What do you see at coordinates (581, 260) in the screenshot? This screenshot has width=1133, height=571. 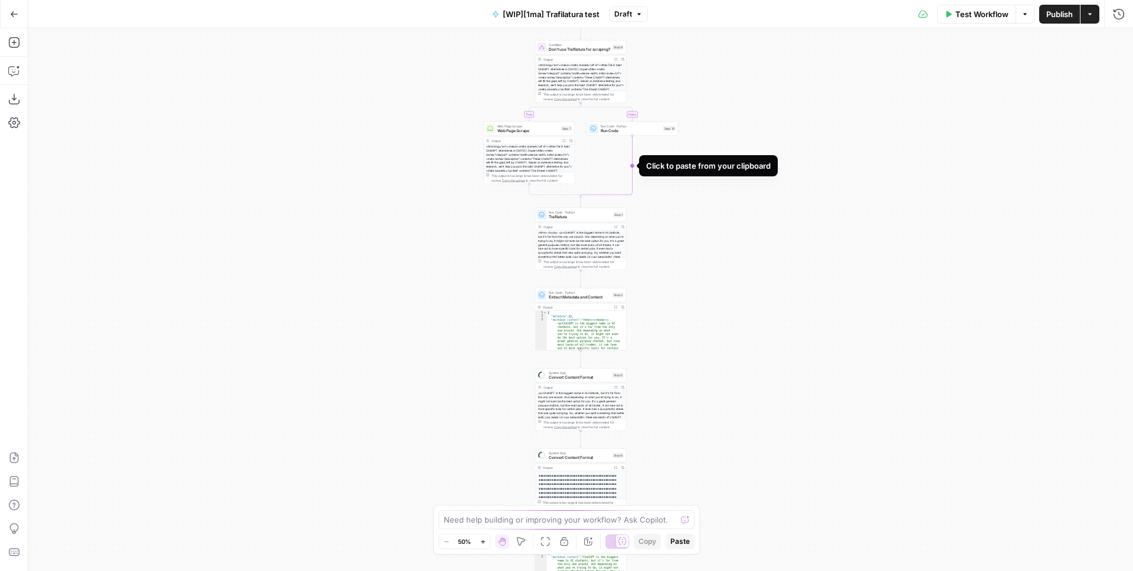 I see `div: <html> <body> <p>ChatGPT is the biggest name in AI chatbots, but it's far from the only one aroun...` at bounding box center [581, 260].